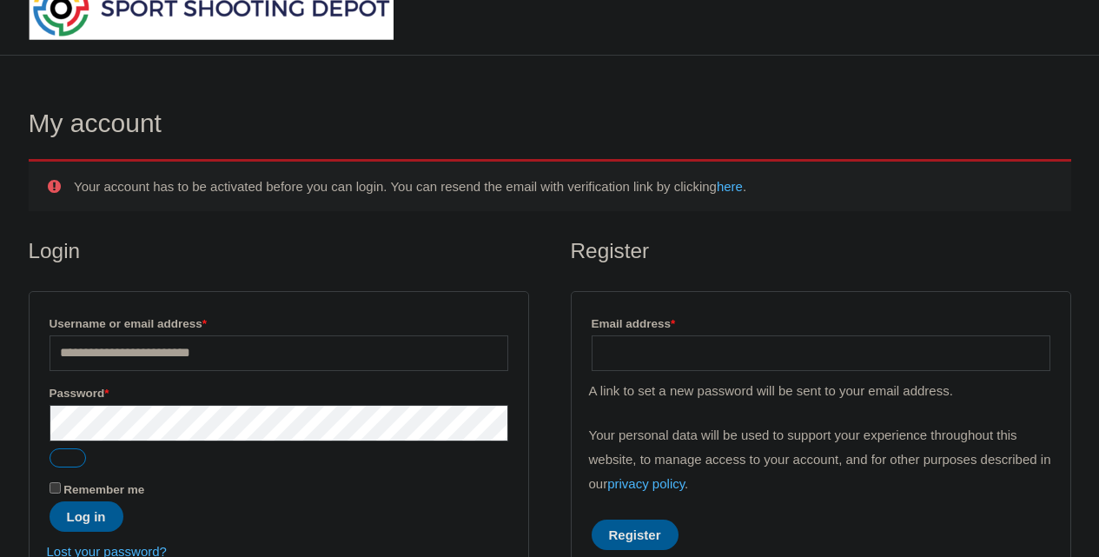  Describe the element at coordinates (635, 534) in the screenshot. I see `button: Register` at that location.